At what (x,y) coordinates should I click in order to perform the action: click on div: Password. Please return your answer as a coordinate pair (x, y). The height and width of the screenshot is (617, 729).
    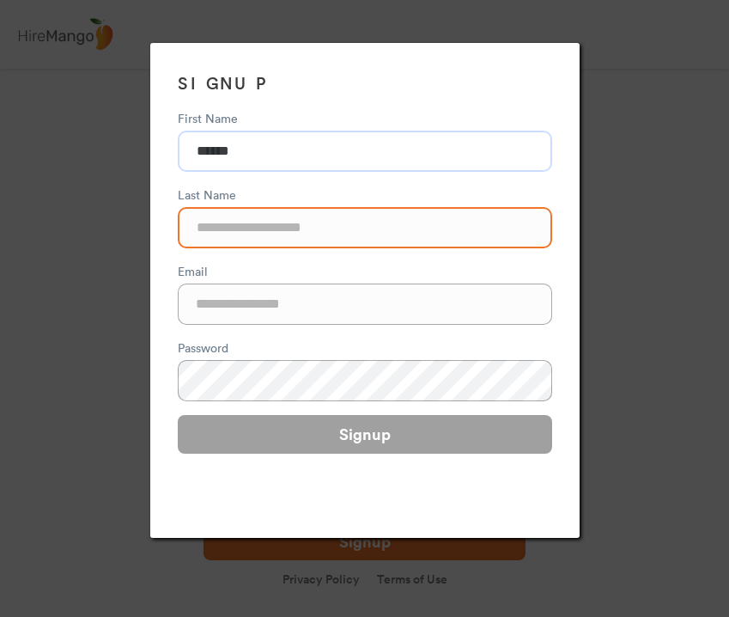
    Looking at the image, I should click on (365, 347).